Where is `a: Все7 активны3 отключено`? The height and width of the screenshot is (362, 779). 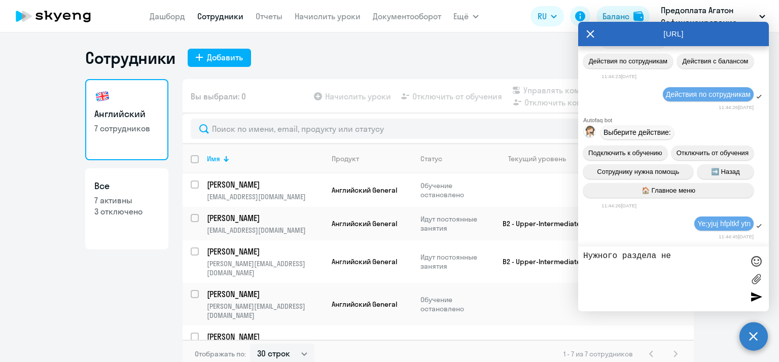
a: Все7 активны3 отключено is located at coordinates (127, 209).